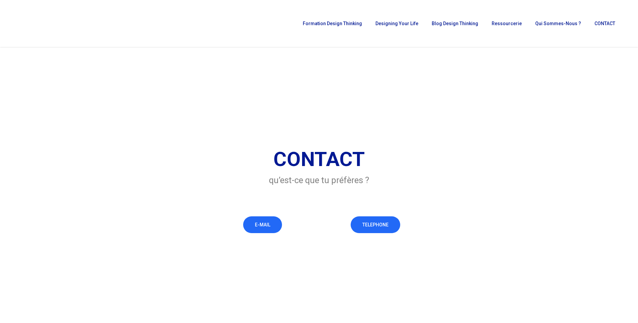 The width and height of the screenshot is (638, 323). Describe the element at coordinates (319, 159) in the screenshot. I see `h1: CONTACT` at that location.